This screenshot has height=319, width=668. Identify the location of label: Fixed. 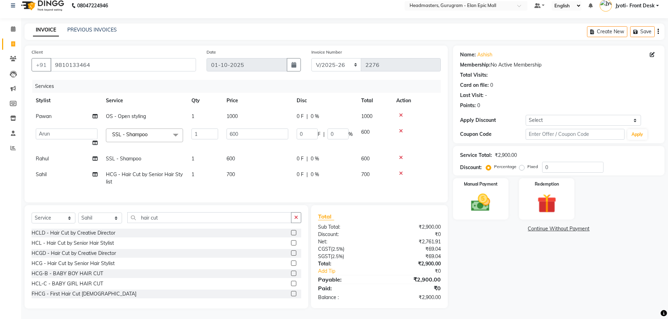
(532, 167).